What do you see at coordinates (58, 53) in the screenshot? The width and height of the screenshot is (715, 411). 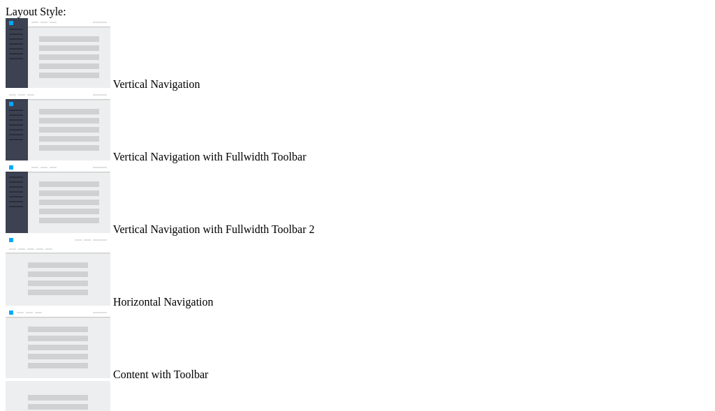 I see `img: vertical-nav.jpg` at bounding box center [58, 53].